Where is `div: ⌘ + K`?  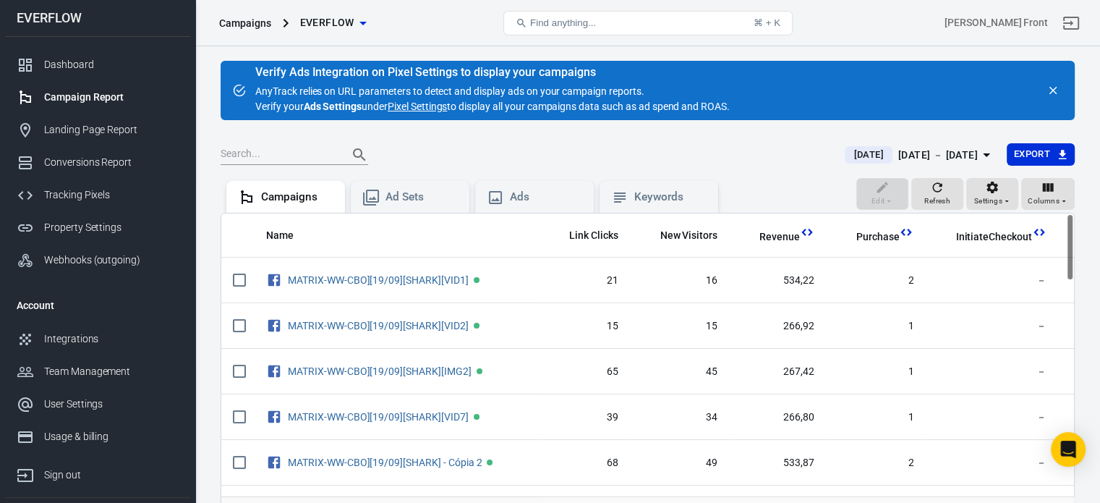
div: ⌘ + K is located at coordinates (767, 22).